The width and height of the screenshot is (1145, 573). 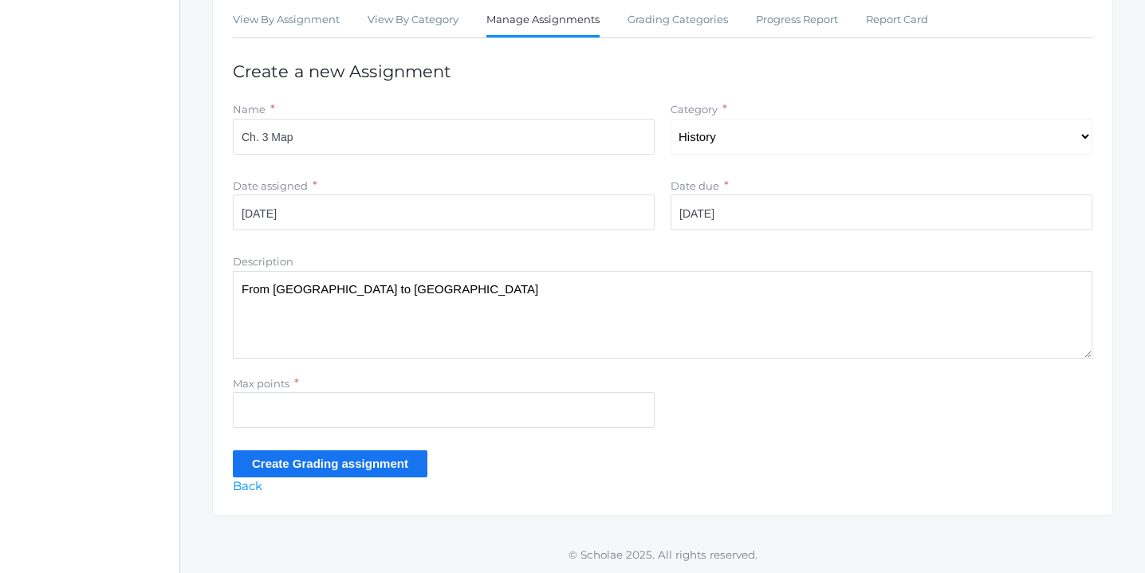 What do you see at coordinates (543, 21) in the screenshot?
I see `a: Manage Assignments` at bounding box center [543, 21].